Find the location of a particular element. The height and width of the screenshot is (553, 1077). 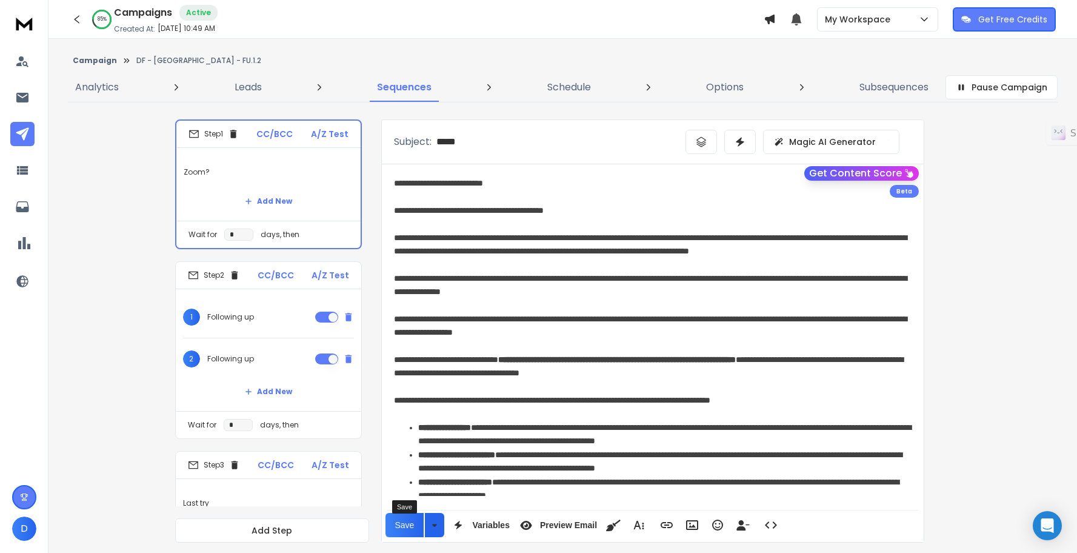

button: Get Free Credits is located at coordinates (1004, 19).